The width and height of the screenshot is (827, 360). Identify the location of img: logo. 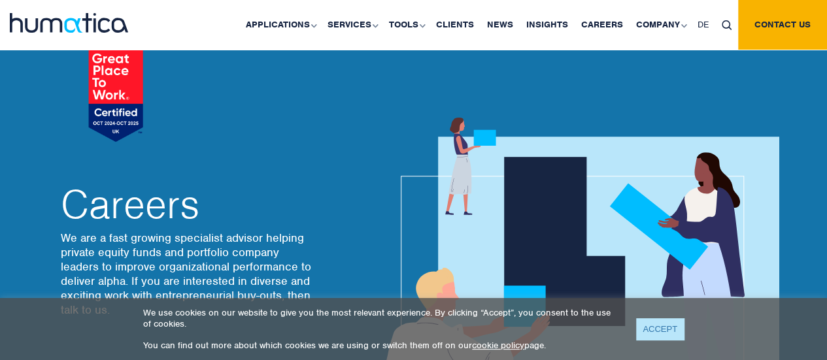
(69, 23).